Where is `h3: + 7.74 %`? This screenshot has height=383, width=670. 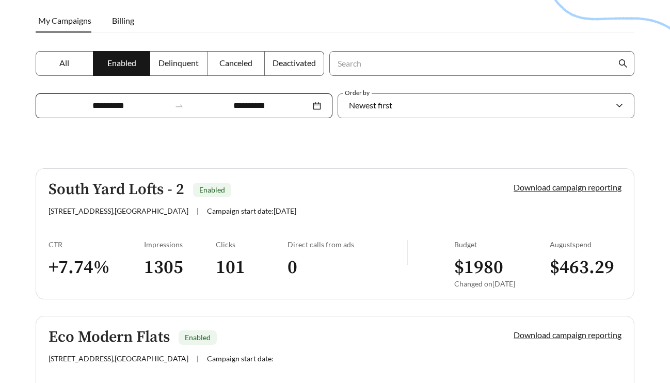 h3: + 7.74 % is located at coordinates (96, 268).